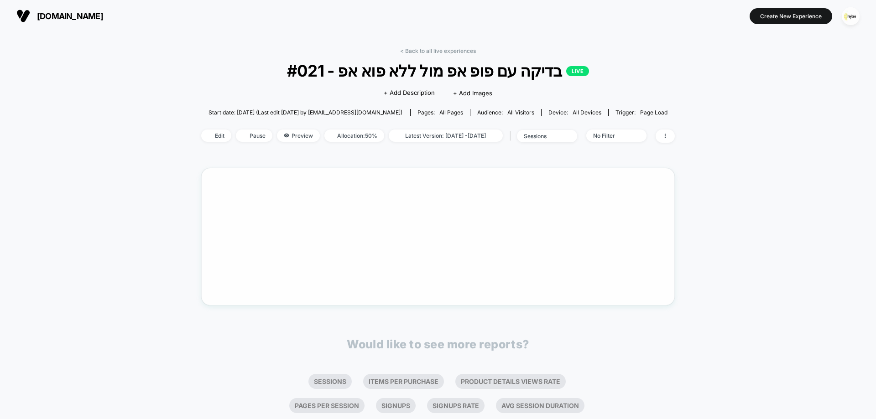 The width and height of the screenshot is (876, 419). Describe the element at coordinates (511, 381) in the screenshot. I see `li: Product Details Views Rate` at that location.